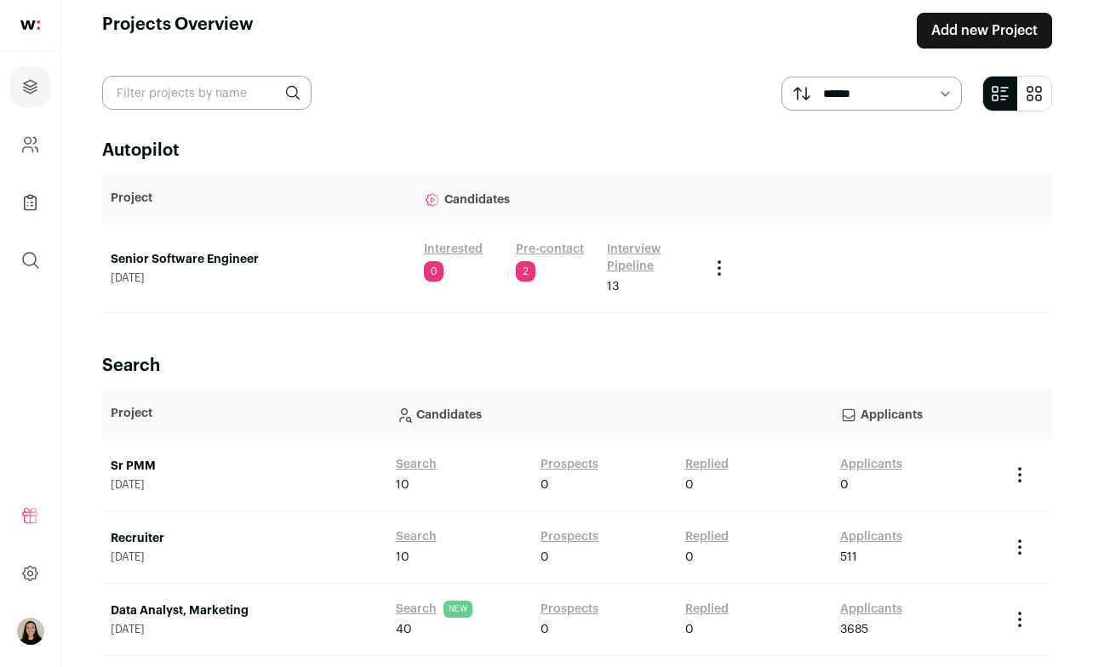 The height and width of the screenshot is (667, 1093). Describe the element at coordinates (259, 260) in the screenshot. I see `a: Senior Software Engineer` at that location.